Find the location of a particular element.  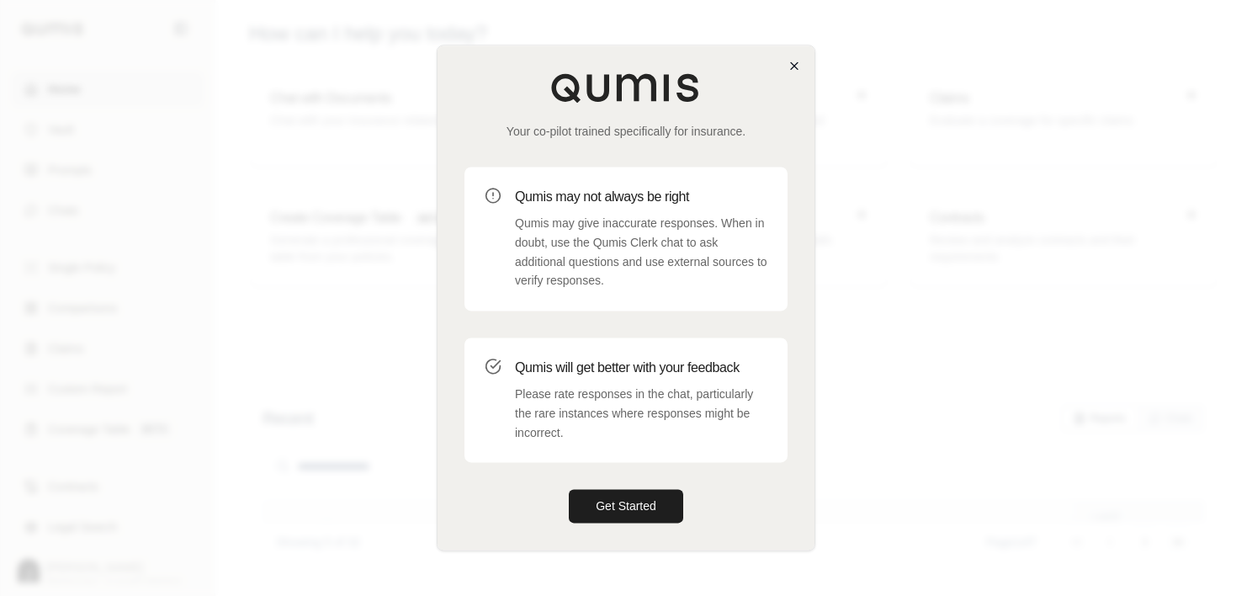

p: Your co-pilot trained specifically for insurance. is located at coordinates (626, 131).